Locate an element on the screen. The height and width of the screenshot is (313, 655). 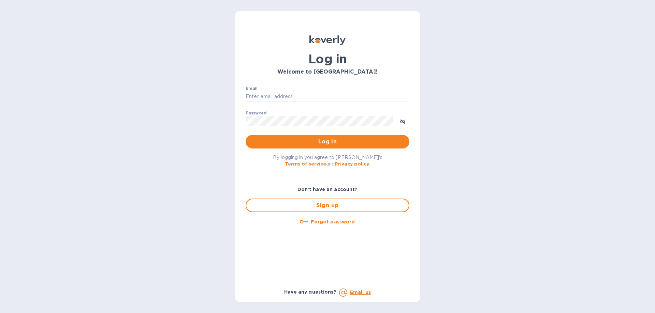
label: Email is located at coordinates (251, 89).